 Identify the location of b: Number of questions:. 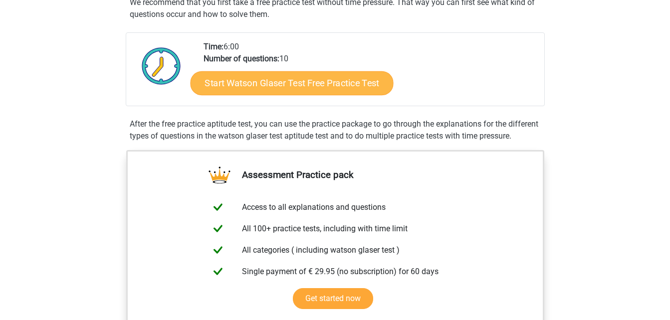
(242, 58).